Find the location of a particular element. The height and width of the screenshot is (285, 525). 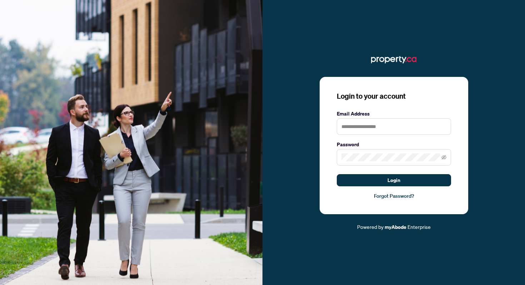

a: myAbode is located at coordinates (395, 227).